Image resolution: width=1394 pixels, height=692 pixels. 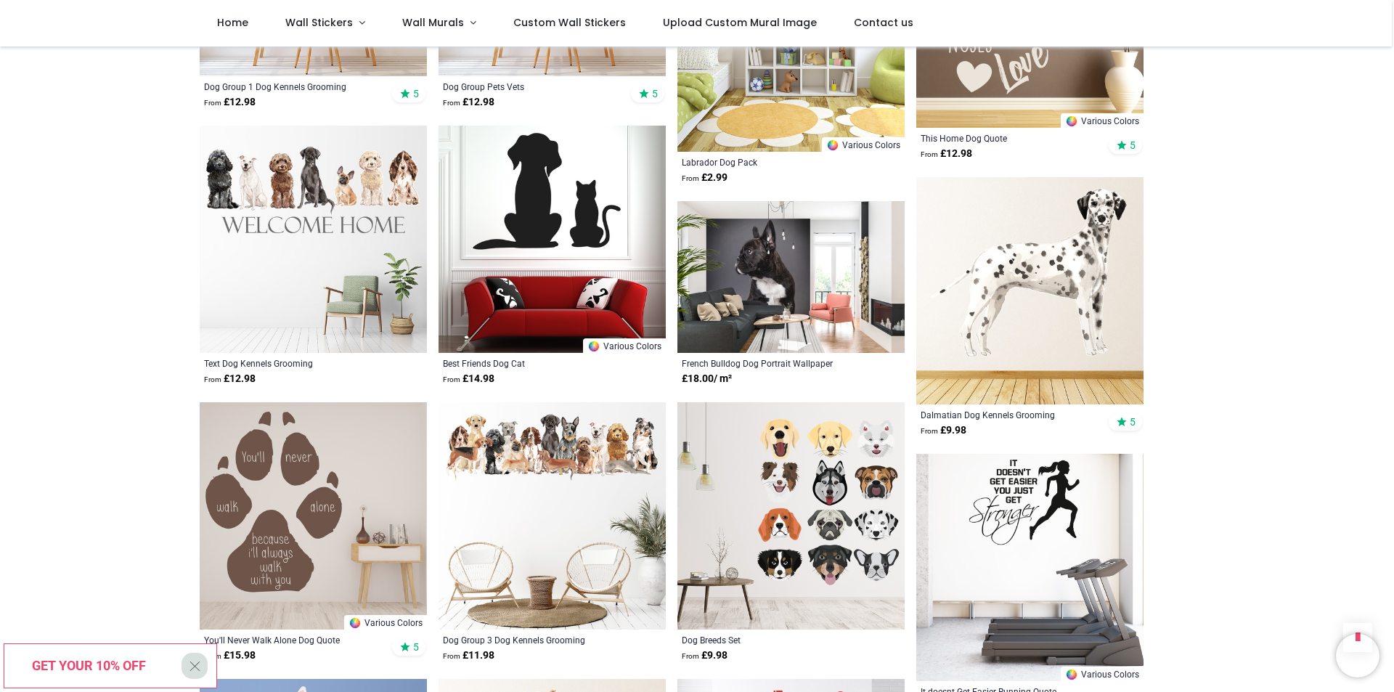 I want to click on a: Labrador Dog Pack, so click(x=769, y=162).